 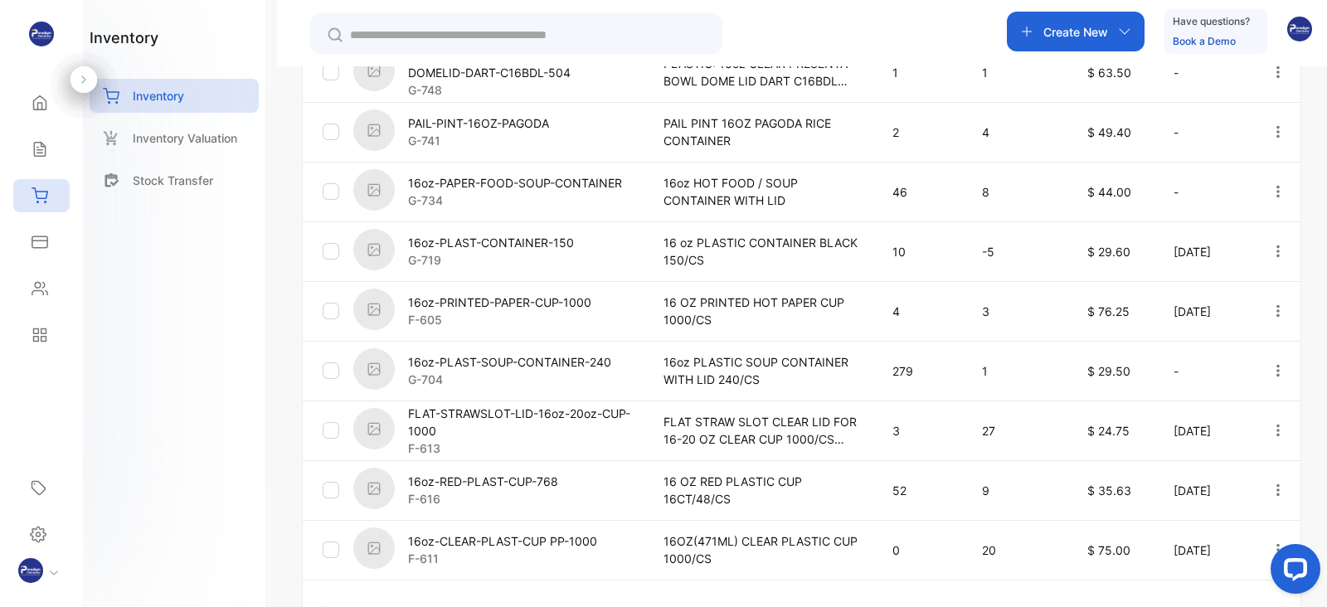 I want to click on p: G-719, so click(x=491, y=260).